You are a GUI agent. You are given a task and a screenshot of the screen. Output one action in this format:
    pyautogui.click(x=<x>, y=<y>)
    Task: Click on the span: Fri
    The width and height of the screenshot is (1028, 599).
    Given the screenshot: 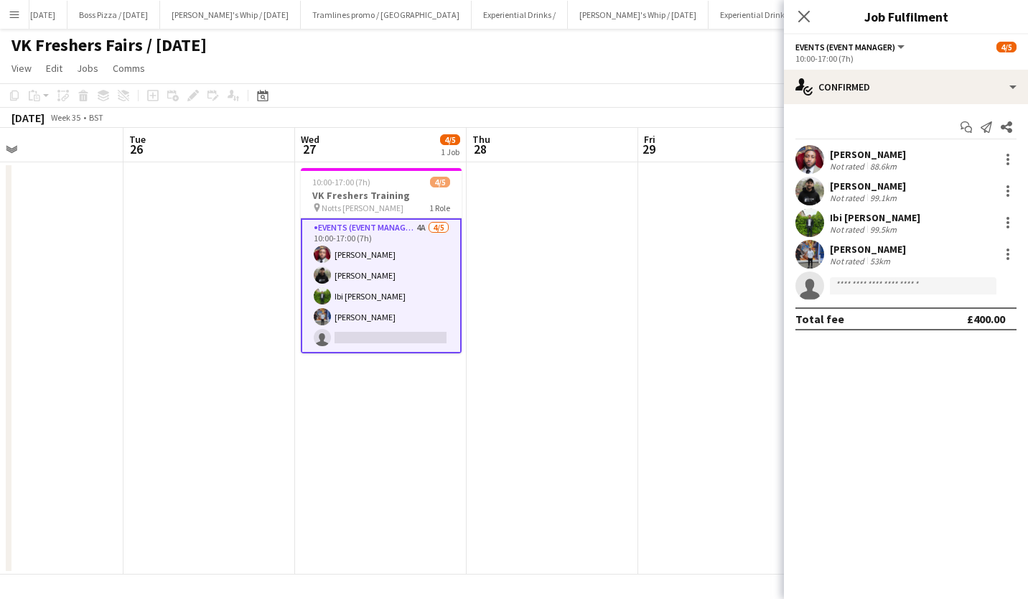 What is the action you would take?
    pyautogui.click(x=650, y=139)
    